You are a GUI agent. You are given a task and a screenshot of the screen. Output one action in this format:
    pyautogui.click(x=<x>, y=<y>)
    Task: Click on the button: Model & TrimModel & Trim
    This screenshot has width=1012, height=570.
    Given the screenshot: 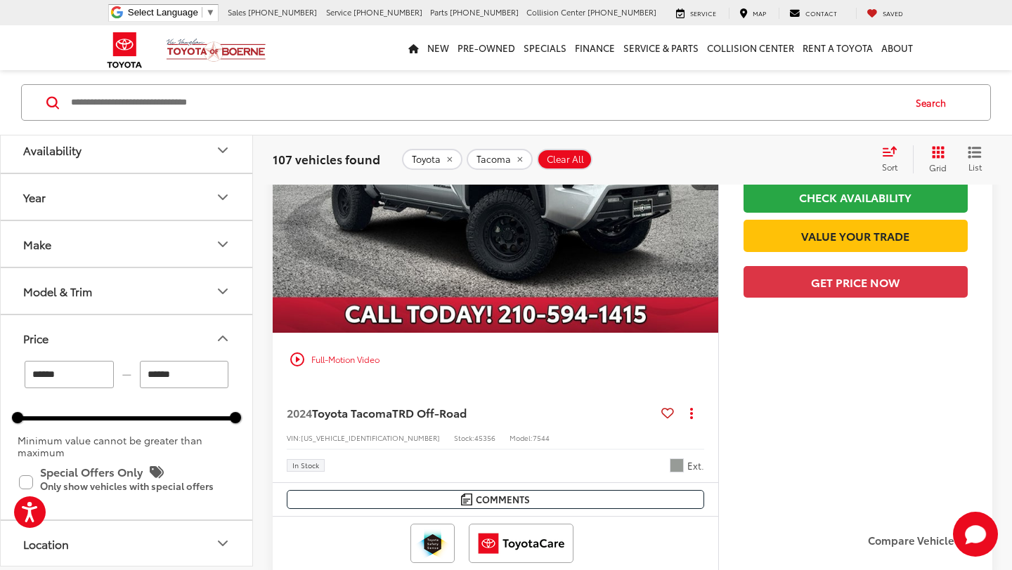 What is the action you would take?
    pyautogui.click(x=127, y=291)
    